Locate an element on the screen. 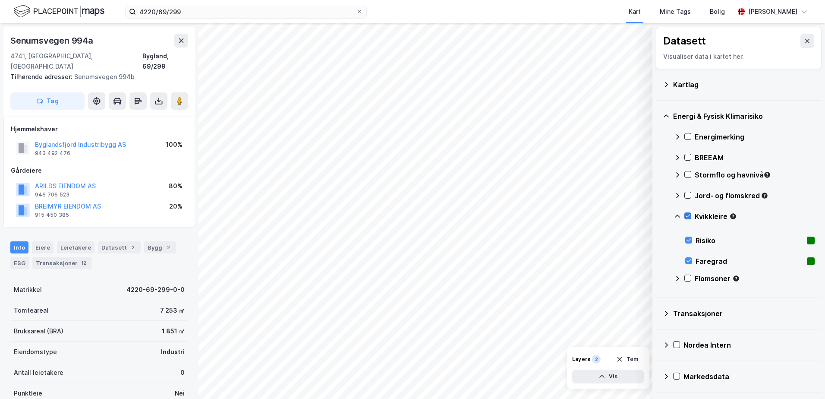  div: Eiendomstype is located at coordinates (35, 352).